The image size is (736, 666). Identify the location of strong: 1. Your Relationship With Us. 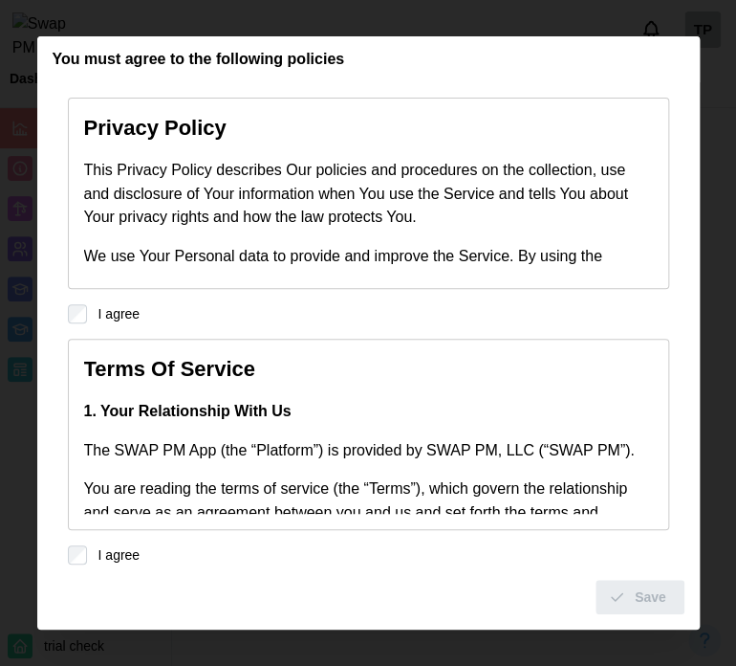
(187, 410).